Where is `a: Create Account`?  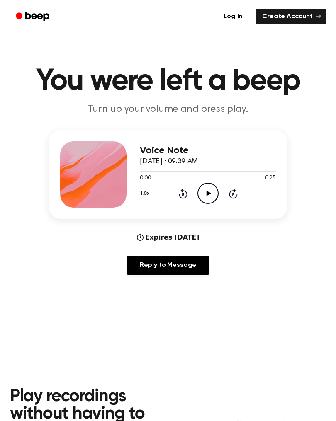 a: Create Account is located at coordinates (291, 17).